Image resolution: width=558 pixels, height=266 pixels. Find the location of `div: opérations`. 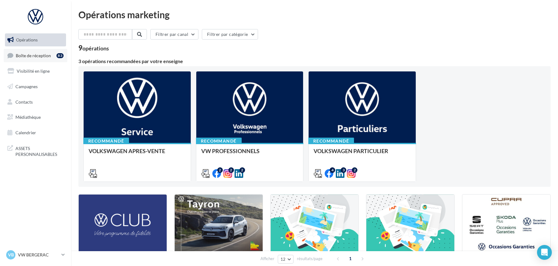

div: opérations is located at coordinates (96, 48).